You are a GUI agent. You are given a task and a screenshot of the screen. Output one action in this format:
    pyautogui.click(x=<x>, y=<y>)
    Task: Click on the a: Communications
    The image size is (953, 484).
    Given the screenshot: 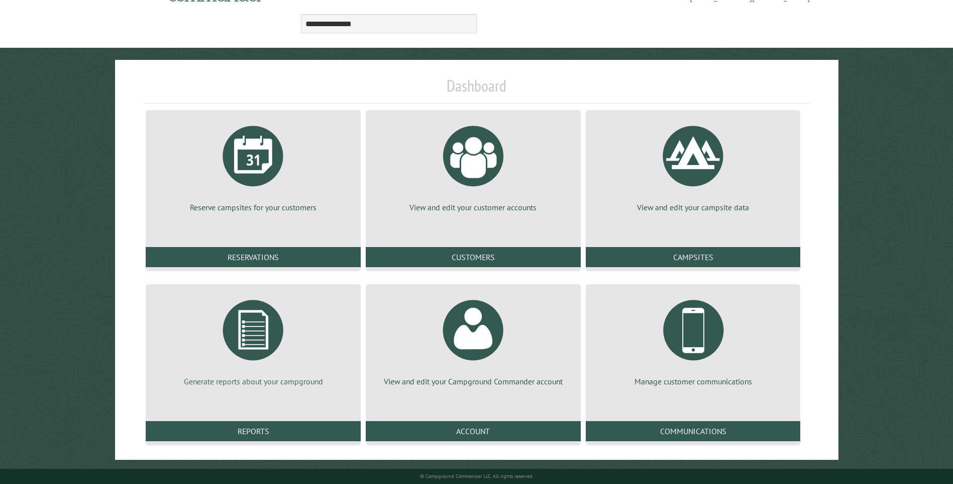 What is the action you would take?
    pyautogui.click(x=694, y=431)
    